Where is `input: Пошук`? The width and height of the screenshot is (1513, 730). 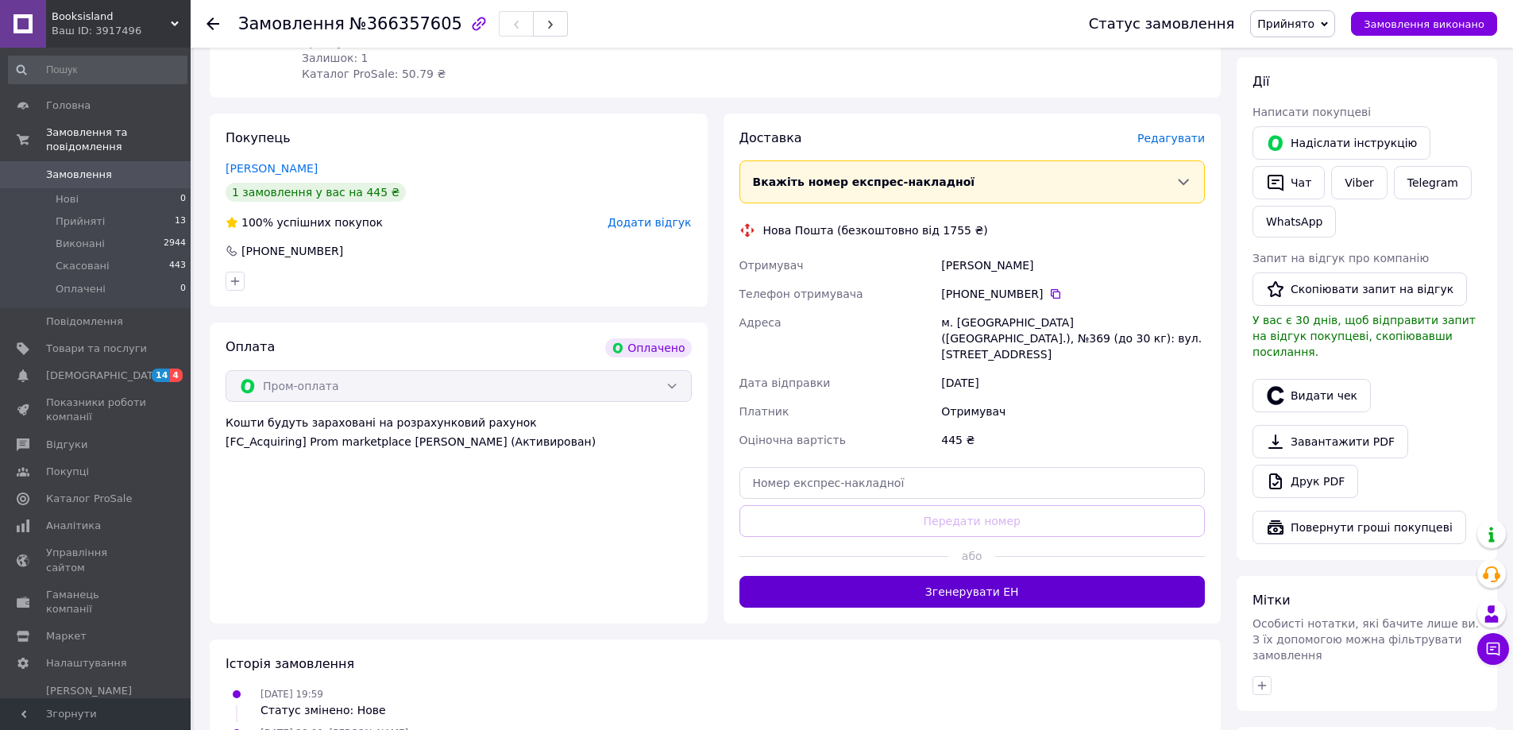 input: Пошук is located at coordinates (98, 70).